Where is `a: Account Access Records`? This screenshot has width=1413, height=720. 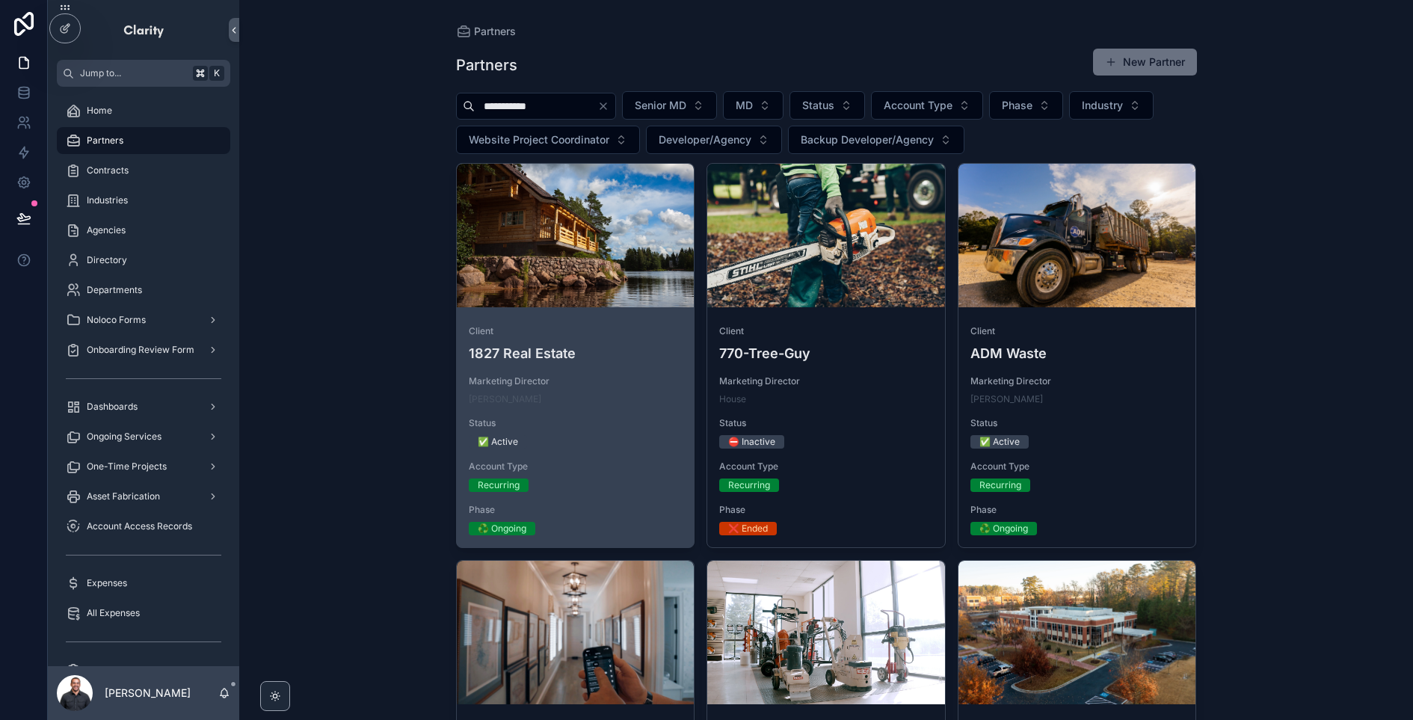 a: Account Access Records is located at coordinates (144, 526).